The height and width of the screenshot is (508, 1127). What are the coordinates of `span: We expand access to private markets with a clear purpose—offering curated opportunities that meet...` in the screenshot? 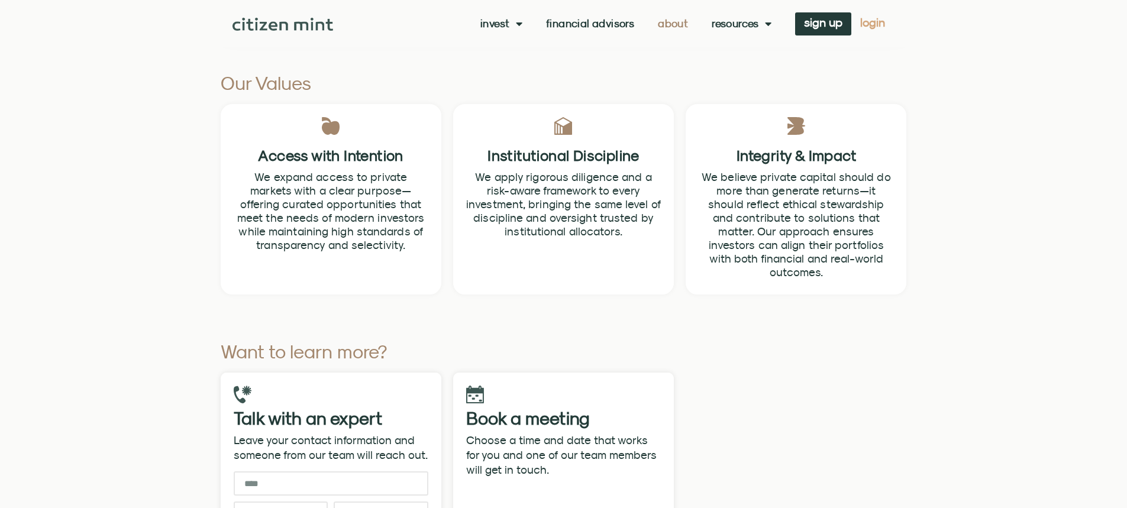 It's located at (331, 211).